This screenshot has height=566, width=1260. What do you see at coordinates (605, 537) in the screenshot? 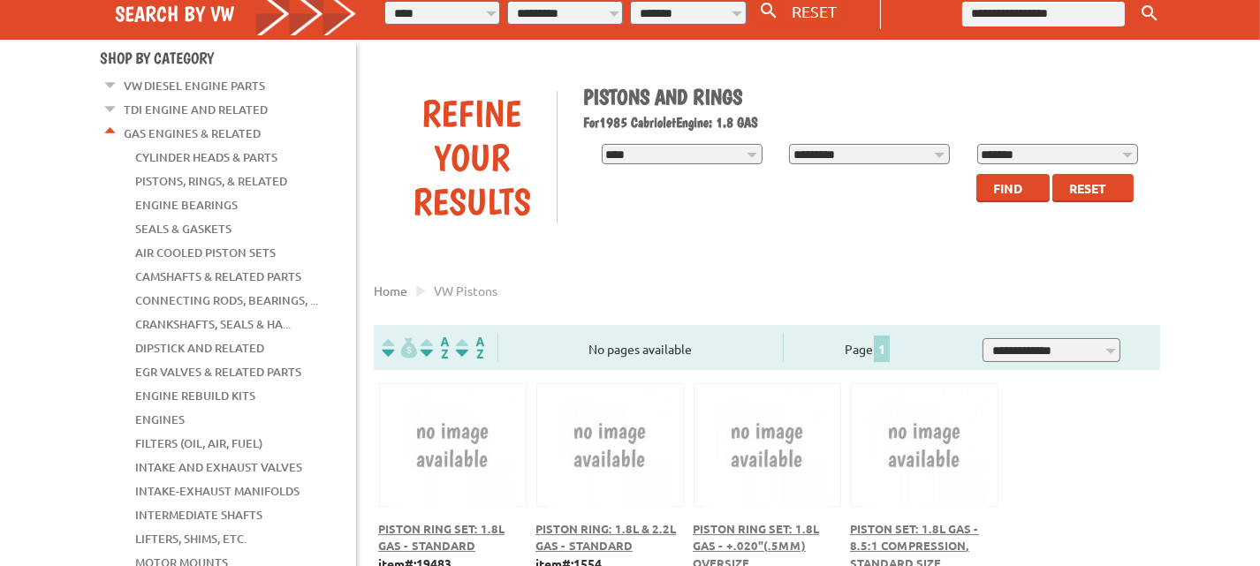
I see `a: Piston Ring: 1.8L & 2.2L Gas - Standard` at bounding box center [605, 537].